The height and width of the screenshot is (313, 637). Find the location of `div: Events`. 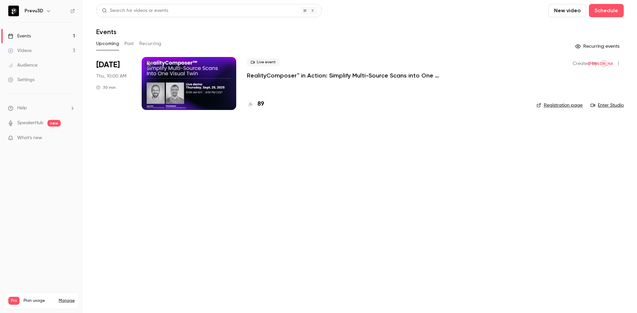

div: Events is located at coordinates (19, 36).